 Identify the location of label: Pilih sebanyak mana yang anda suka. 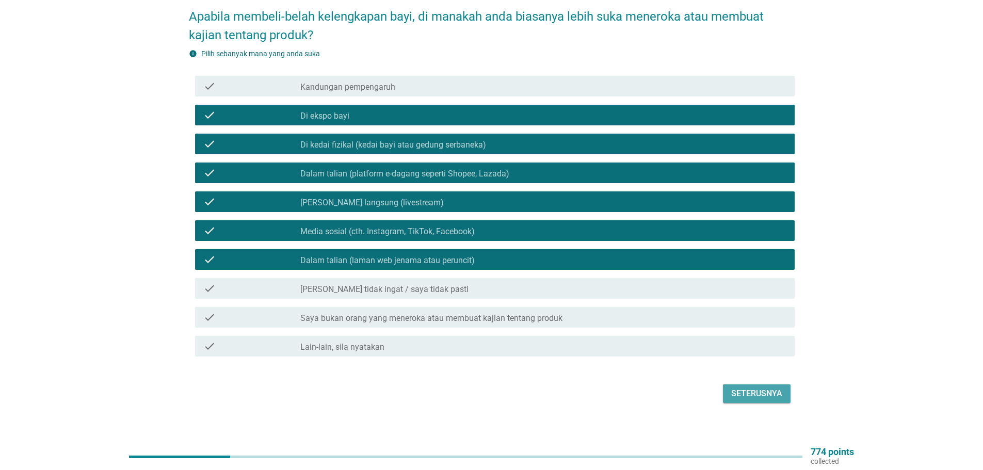
(261, 54).